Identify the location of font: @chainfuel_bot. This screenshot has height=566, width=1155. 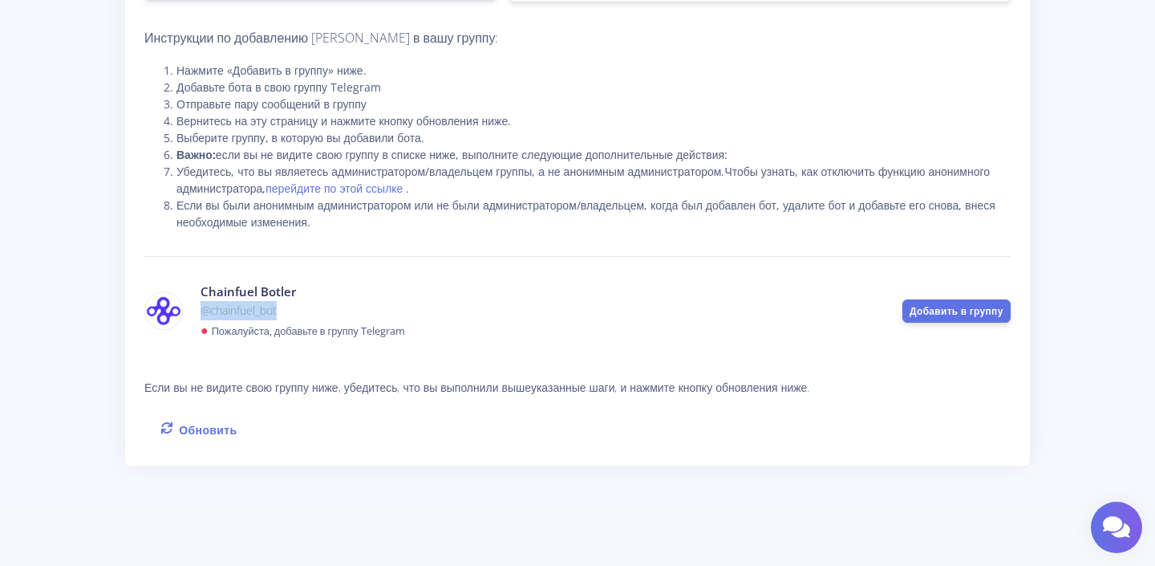
(238, 310).